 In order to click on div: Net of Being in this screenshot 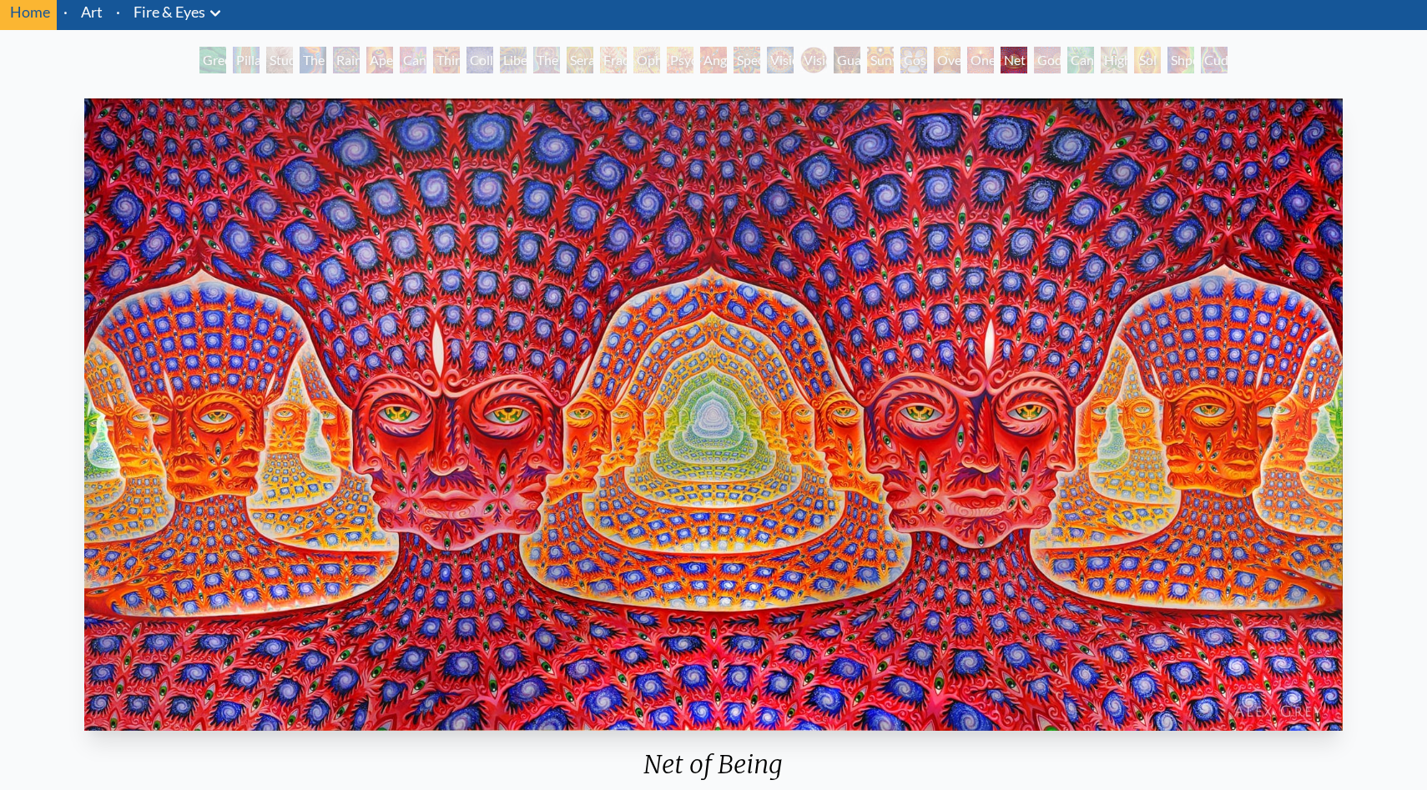, I will do `click(1014, 60)`.